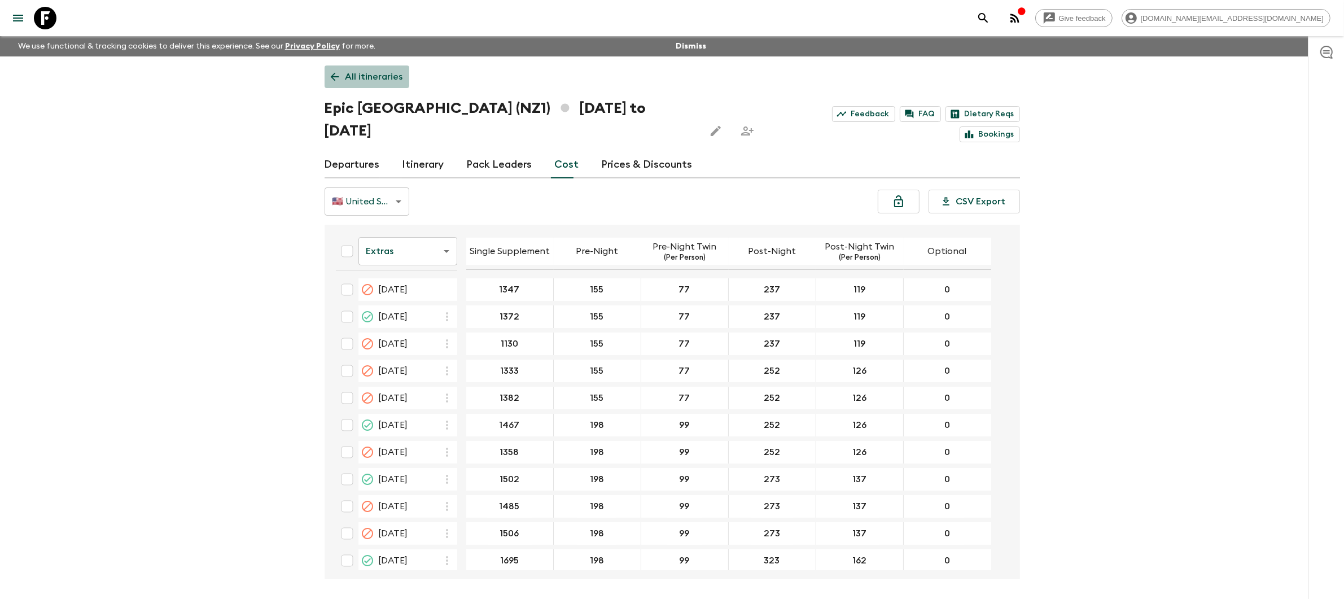  I want to click on p: All itineraries, so click(374, 77).